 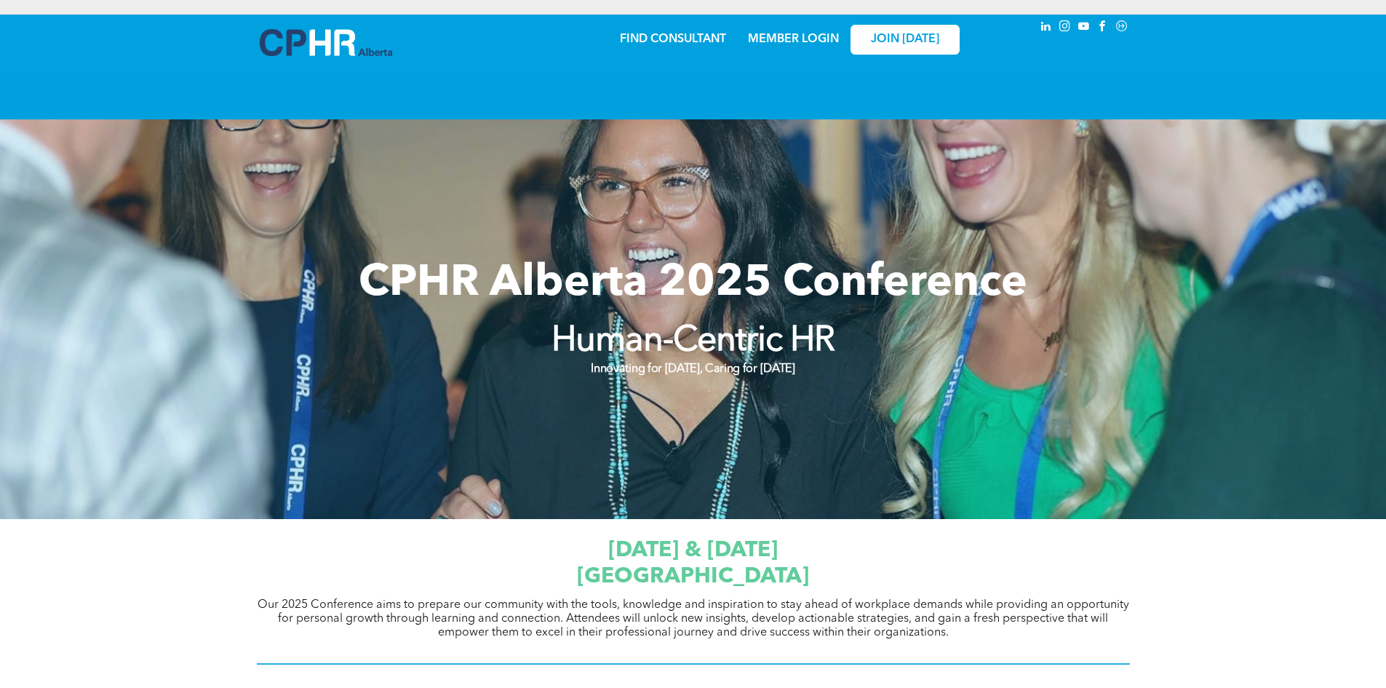 I want to click on img: A blue and white logo for cp alberta, so click(x=326, y=42).